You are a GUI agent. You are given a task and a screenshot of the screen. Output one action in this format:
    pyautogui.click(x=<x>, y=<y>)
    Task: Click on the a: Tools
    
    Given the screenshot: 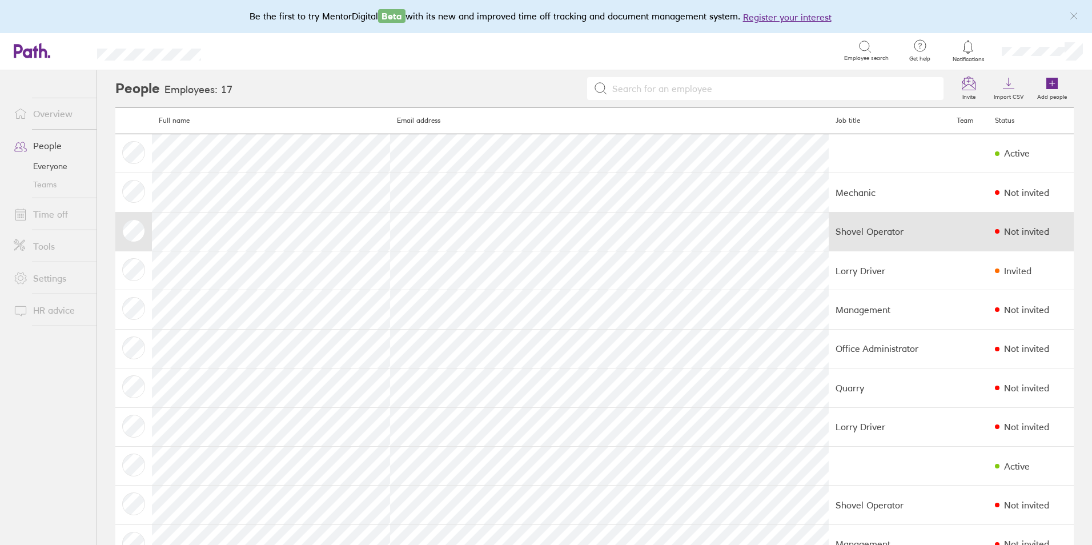 What is the action you would take?
    pyautogui.click(x=50, y=246)
    